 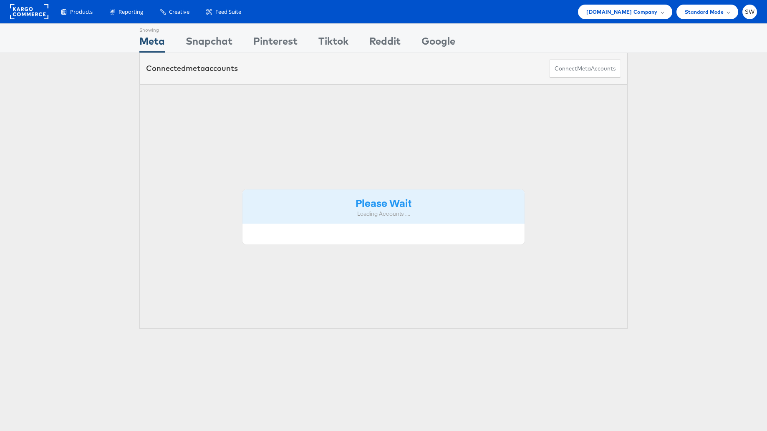 What do you see at coordinates (749, 12) in the screenshot?
I see `span: SW` at bounding box center [749, 12].